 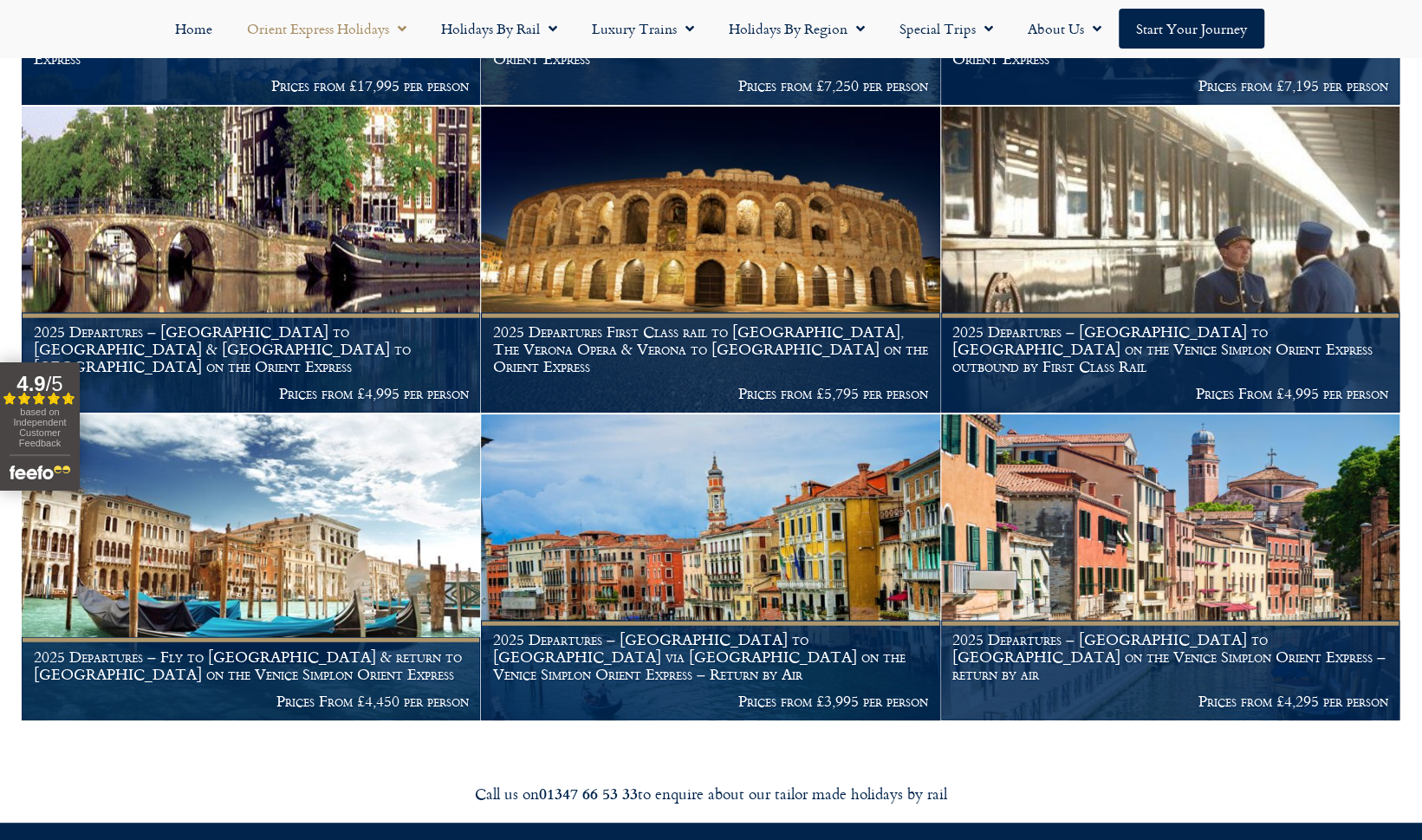 What do you see at coordinates (796, 28) in the screenshot?
I see `a: Holidays by Region` at bounding box center [796, 28].